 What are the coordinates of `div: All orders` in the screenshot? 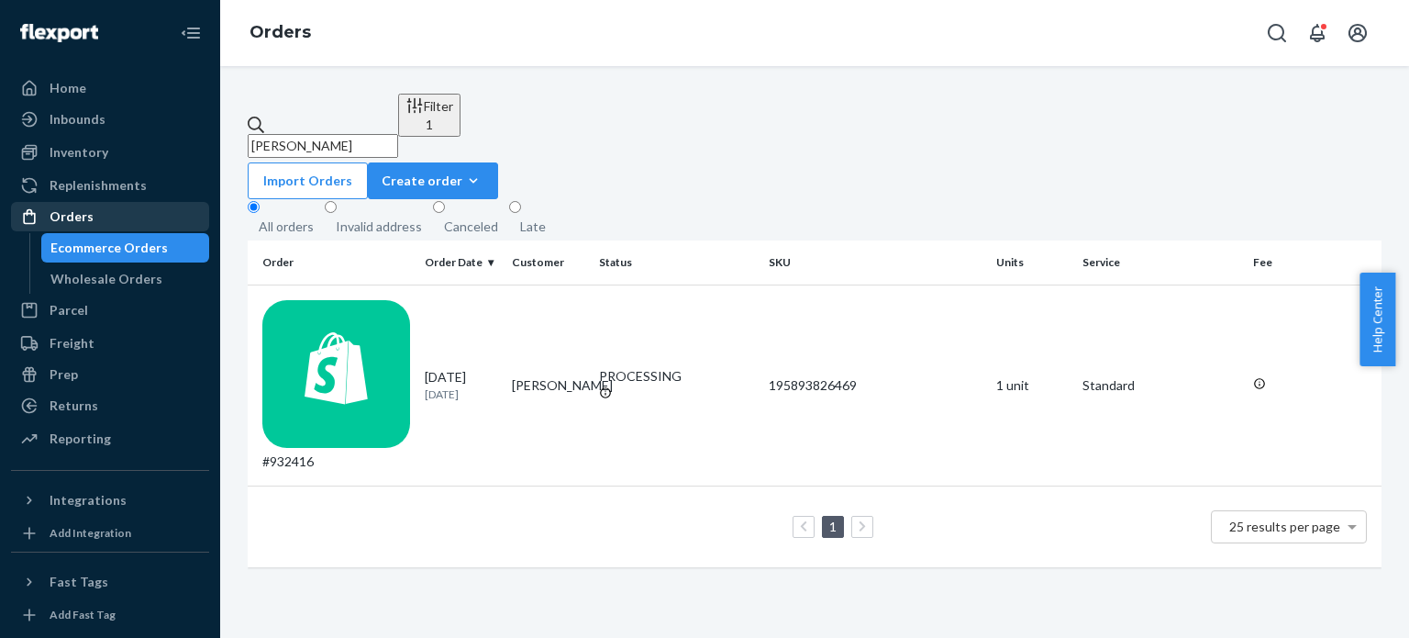 It's located at (286, 227).